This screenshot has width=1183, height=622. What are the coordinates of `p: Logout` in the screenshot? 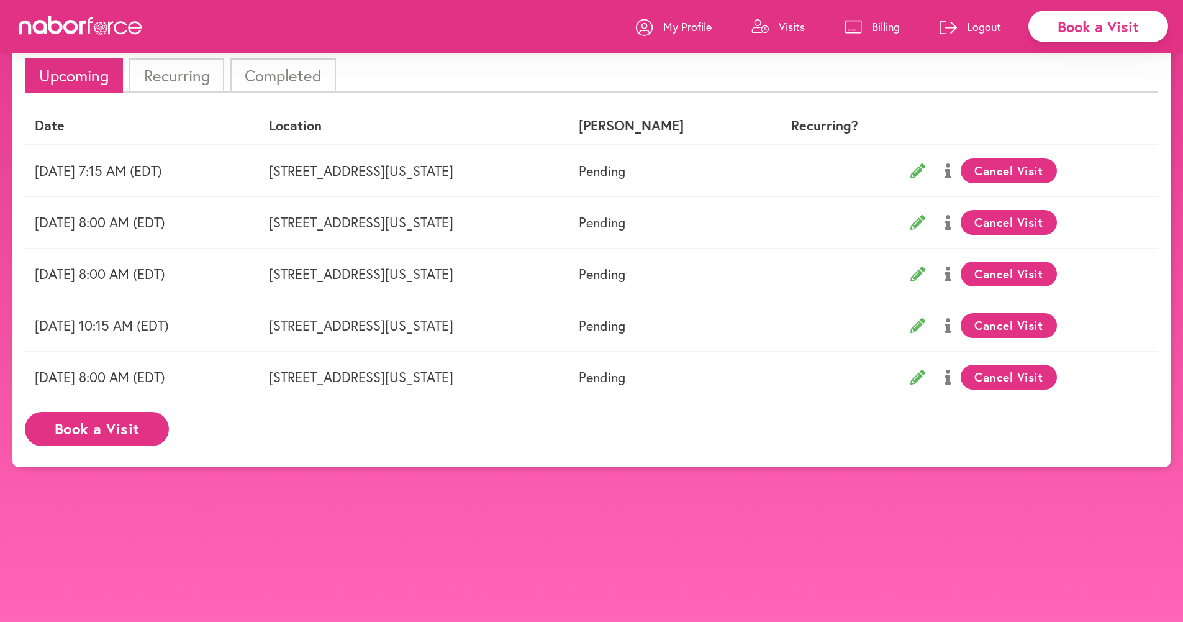 It's located at (984, 27).